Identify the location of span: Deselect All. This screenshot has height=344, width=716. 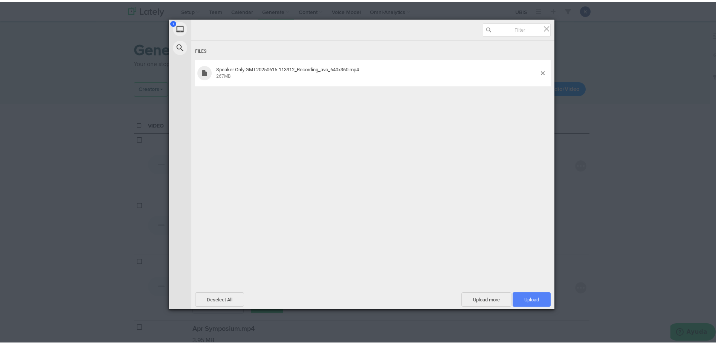
(220, 297).